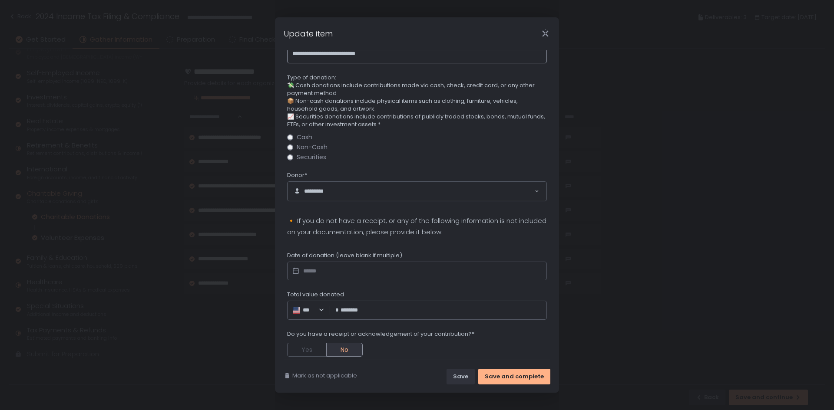  Describe the element at coordinates (308, 33) in the screenshot. I see `h1: Update item` at that location.